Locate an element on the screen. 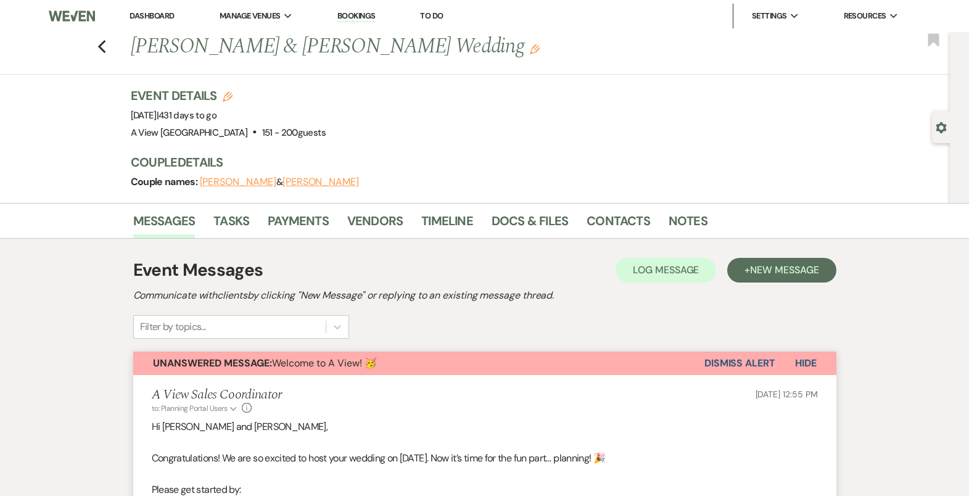 The height and width of the screenshot is (496, 969). span: Log Message is located at coordinates (666, 270).